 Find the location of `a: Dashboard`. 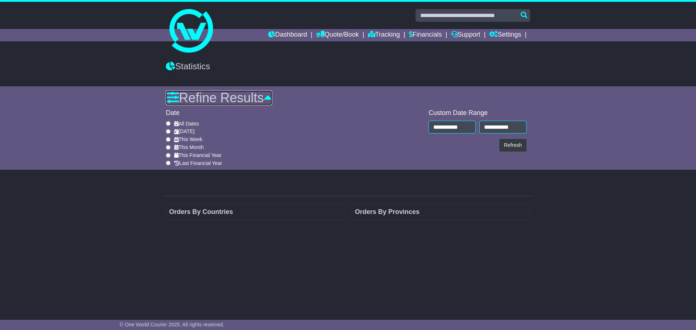

a: Dashboard is located at coordinates (287, 35).